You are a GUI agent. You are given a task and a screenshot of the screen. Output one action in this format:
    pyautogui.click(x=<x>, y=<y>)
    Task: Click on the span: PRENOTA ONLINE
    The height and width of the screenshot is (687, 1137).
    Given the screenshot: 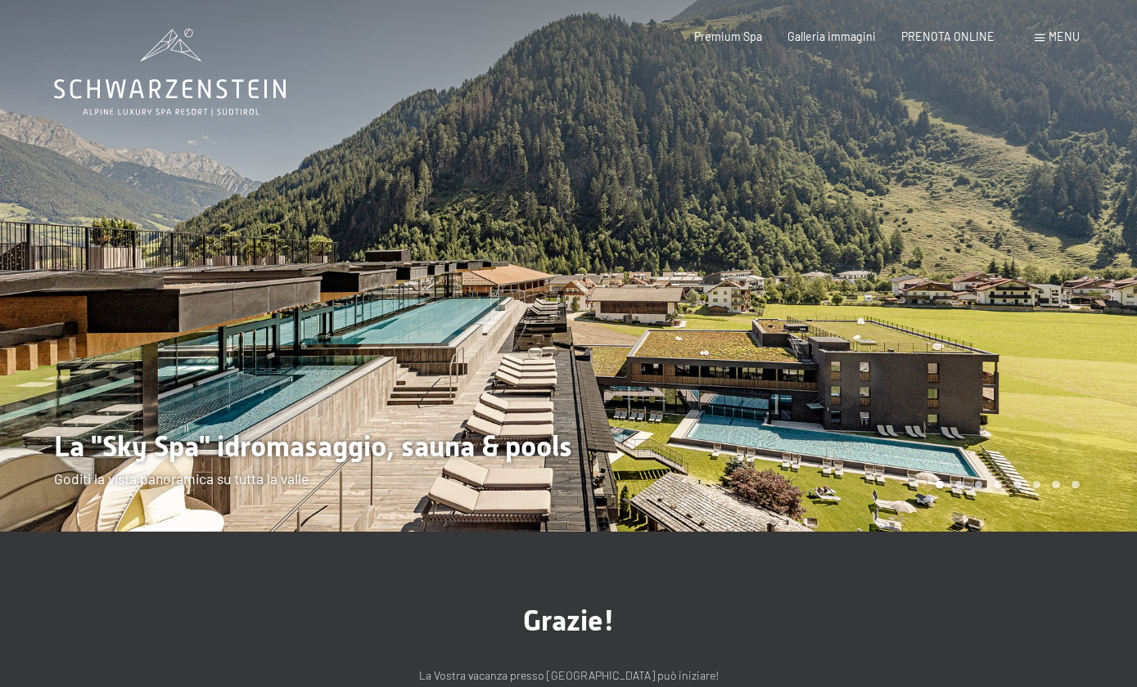 What is the action you would take?
    pyautogui.click(x=948, y=36)
    